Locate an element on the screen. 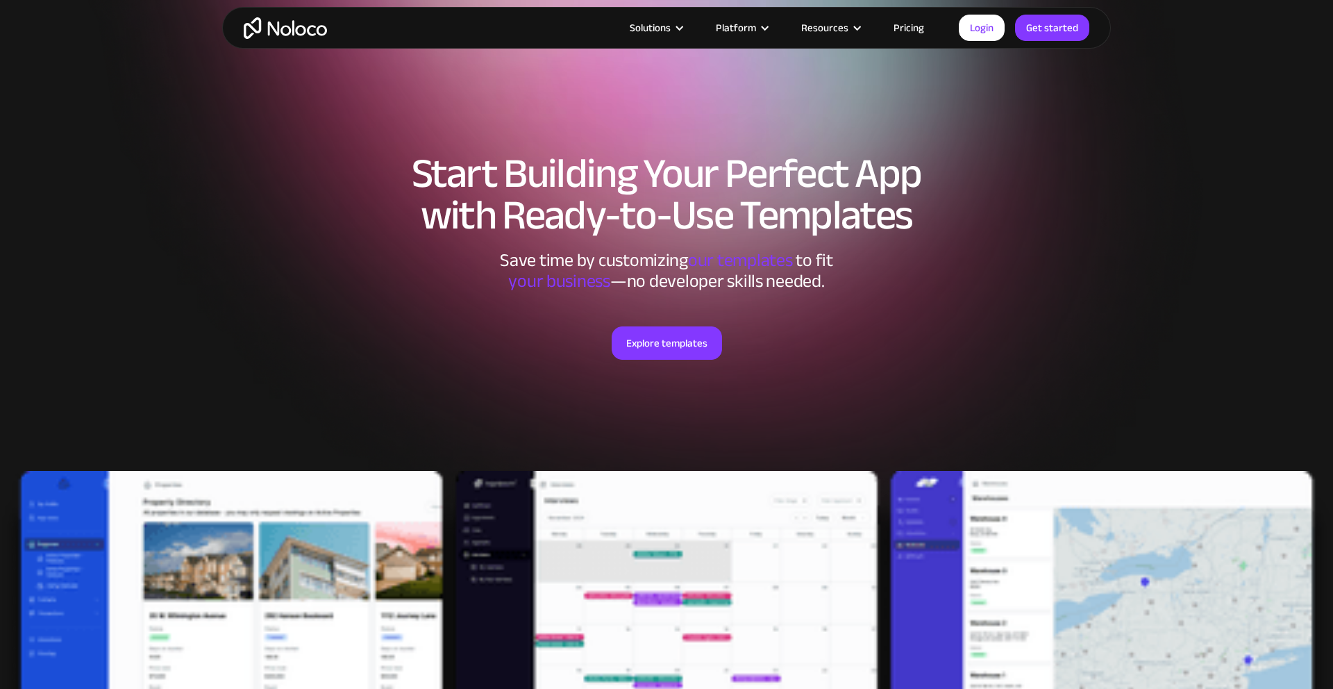  span: your business is located at coordinates (559, 281).